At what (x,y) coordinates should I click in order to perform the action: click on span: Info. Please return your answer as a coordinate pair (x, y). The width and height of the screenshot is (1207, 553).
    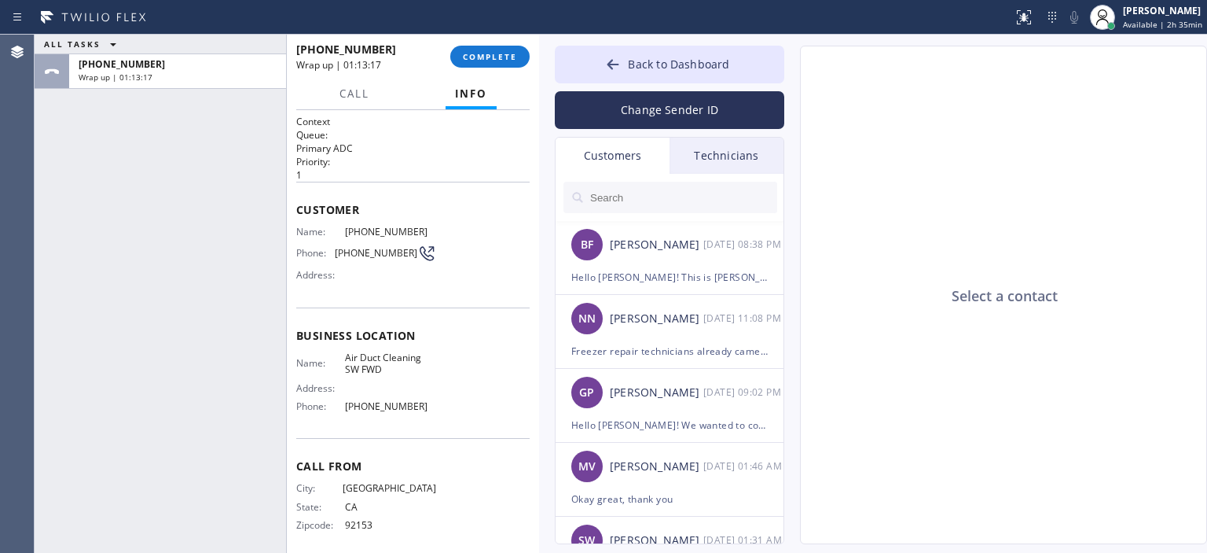
    Looking at the image, I should click on (471, 94).